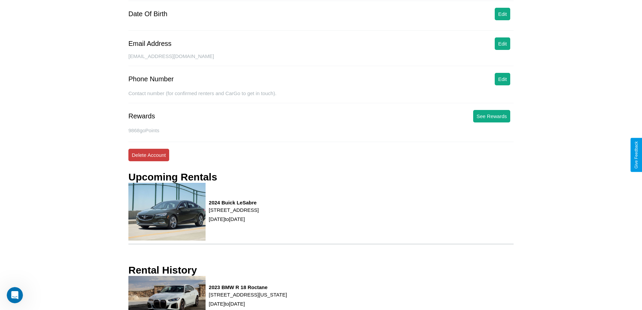 Image resolution: width=642 pixels, height=310 pixels. Describe the element at coordinates (149, 155) in the screenshot. I see `button: Delete Account` at that location.